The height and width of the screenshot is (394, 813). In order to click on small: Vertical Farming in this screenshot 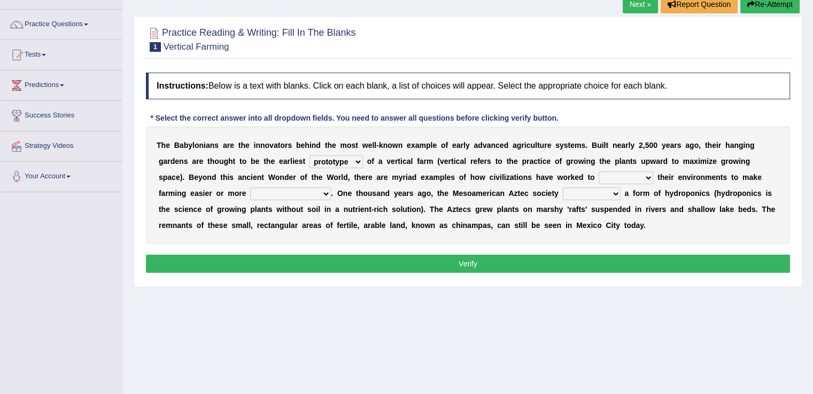, I will do `click(196, 47)`.